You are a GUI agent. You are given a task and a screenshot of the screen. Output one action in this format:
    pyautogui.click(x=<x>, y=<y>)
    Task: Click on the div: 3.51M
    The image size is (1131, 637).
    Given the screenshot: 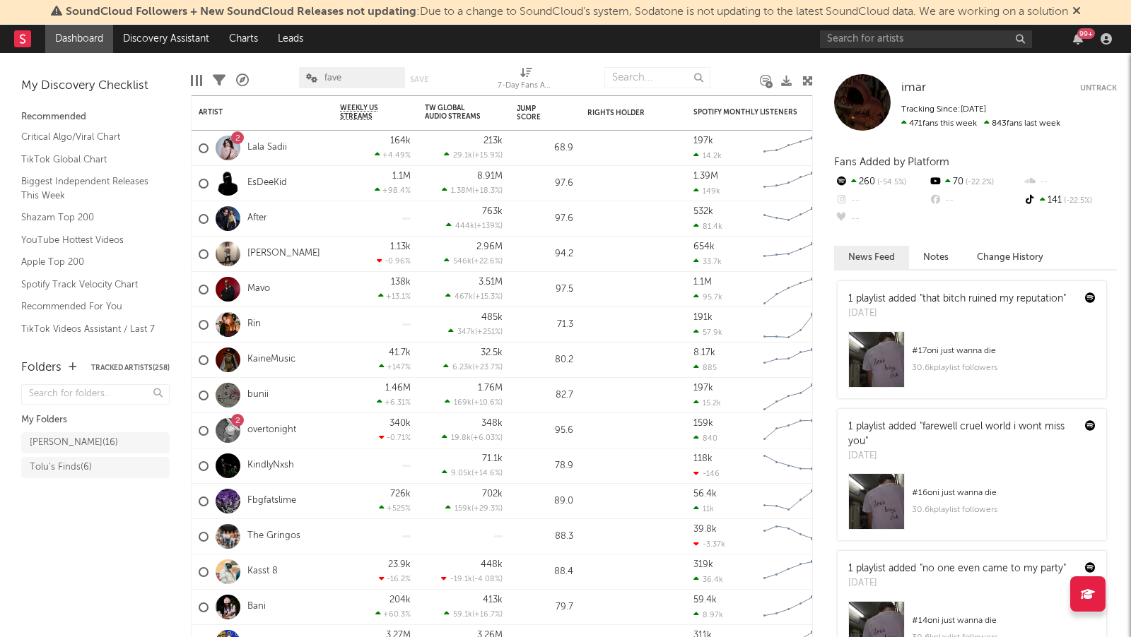 What is the action you would take?
    pyautogui.click(x=490, y=282)
    